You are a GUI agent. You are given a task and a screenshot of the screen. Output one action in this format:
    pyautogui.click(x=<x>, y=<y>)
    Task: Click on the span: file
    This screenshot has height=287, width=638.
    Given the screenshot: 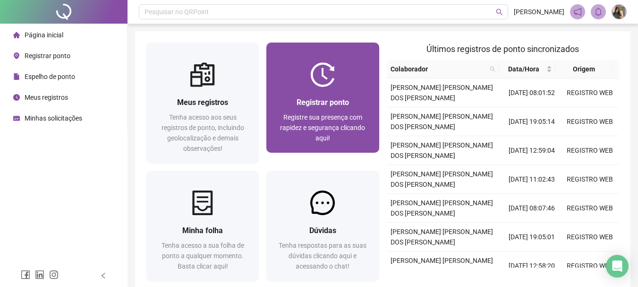 What is the action you would take?
    pyautogui.click(x=17, y=77)
    